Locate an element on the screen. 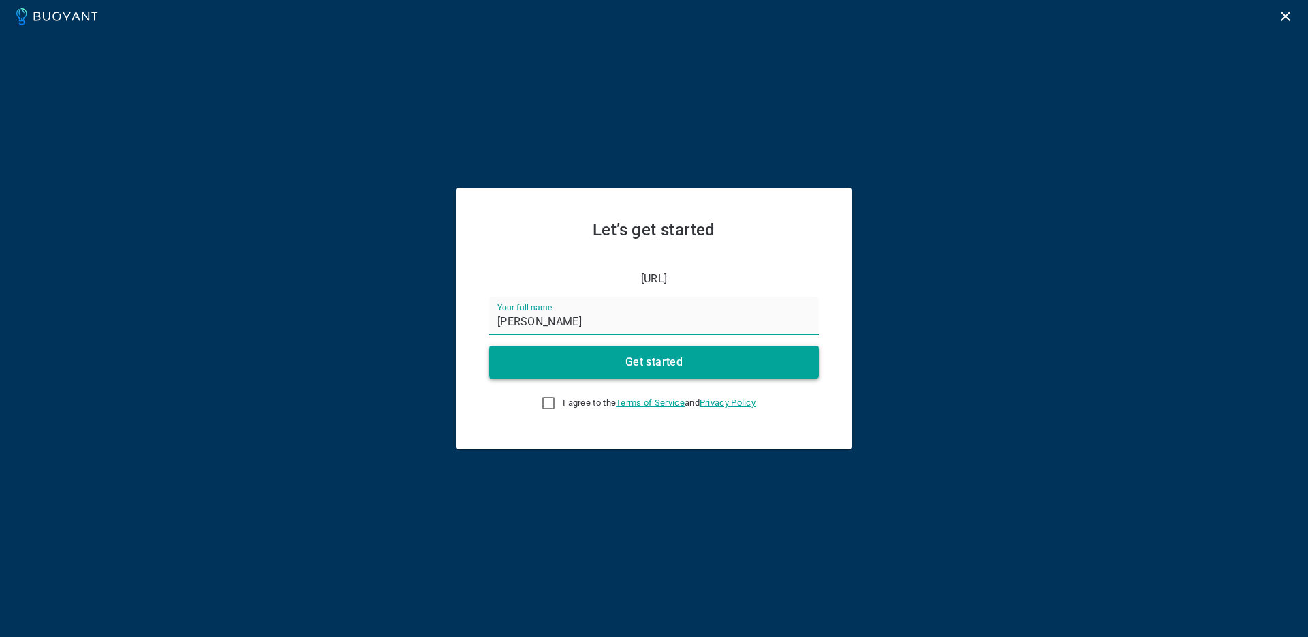 The height and width of the screenshot is (637, 1308). button: Logout is located at coordinates (1286, 16).